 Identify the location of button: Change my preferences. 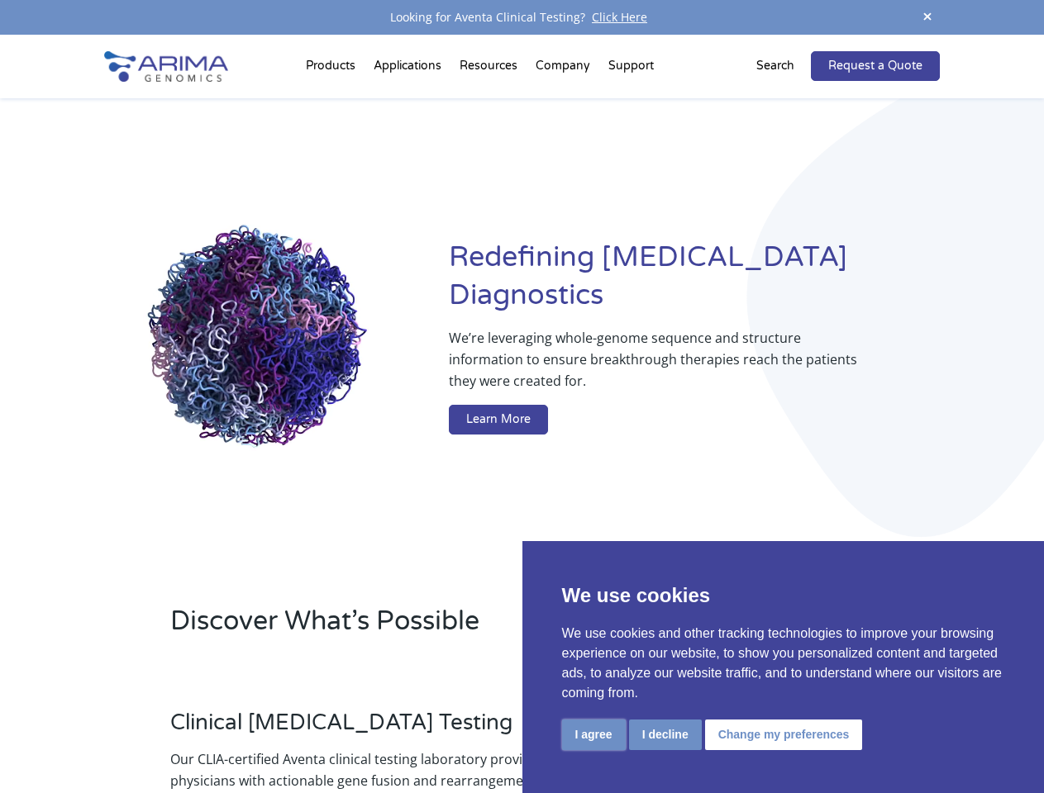
(784, 735).